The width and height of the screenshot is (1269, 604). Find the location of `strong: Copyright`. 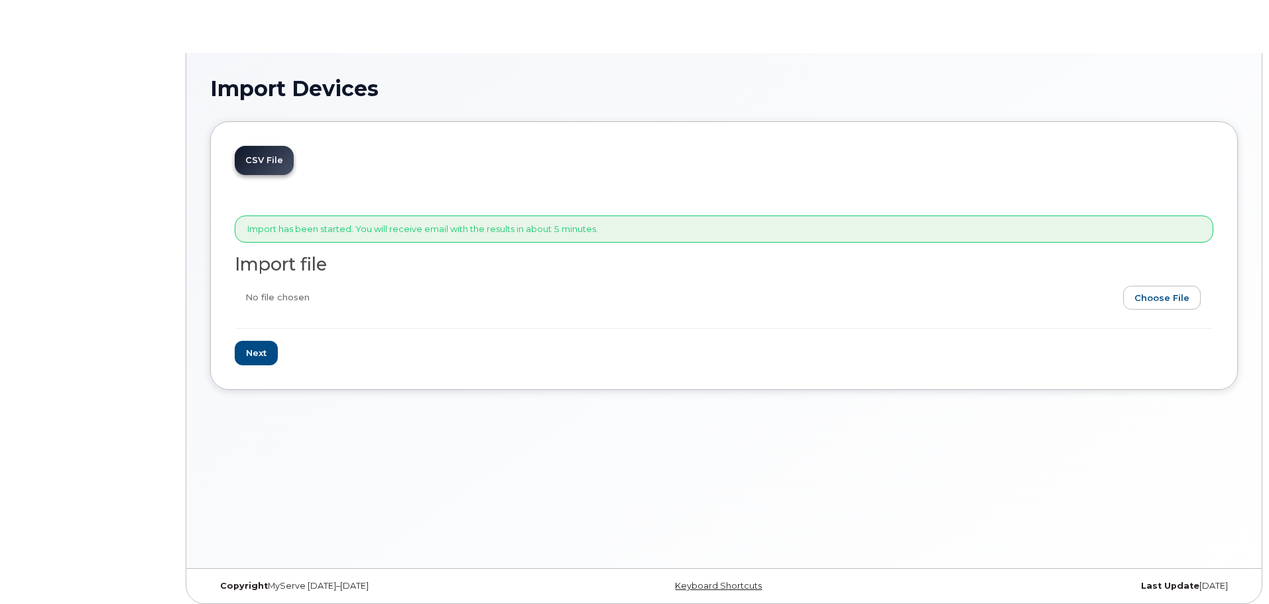

strong: Copyright is located at coordinates (244, 586).